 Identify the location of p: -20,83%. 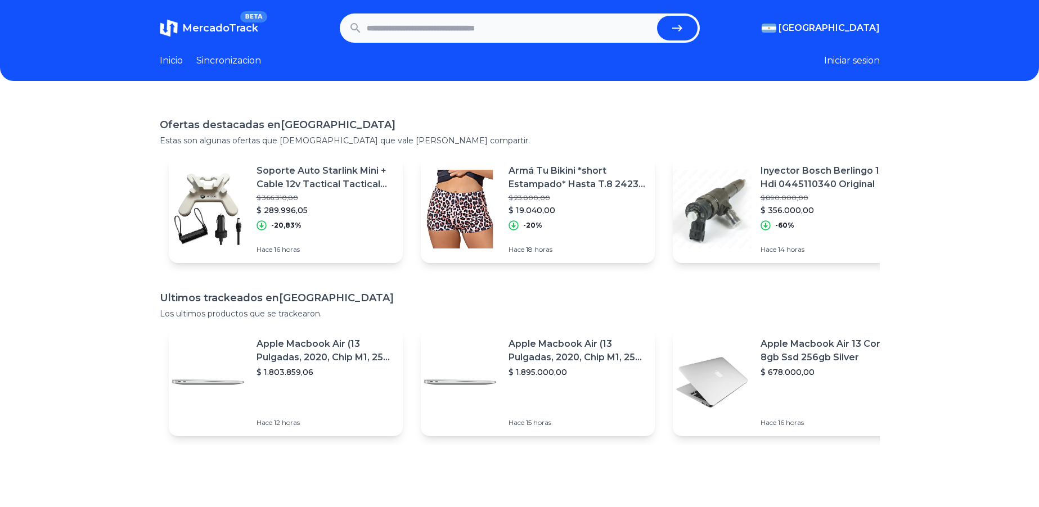
(286, 226).